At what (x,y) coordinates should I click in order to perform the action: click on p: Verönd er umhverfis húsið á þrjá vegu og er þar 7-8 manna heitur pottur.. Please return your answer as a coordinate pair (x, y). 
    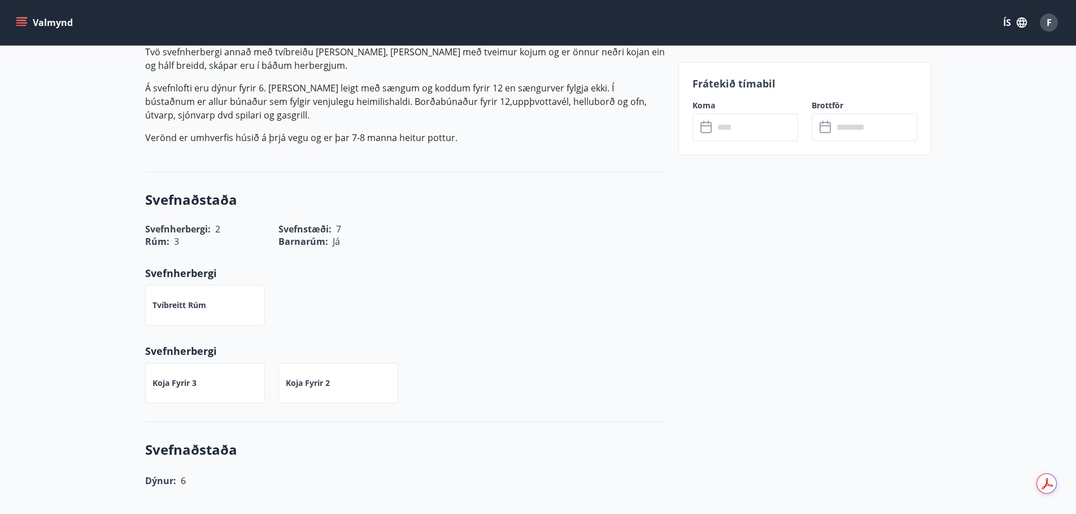
    Looking at the image, I should click on (405, 138).